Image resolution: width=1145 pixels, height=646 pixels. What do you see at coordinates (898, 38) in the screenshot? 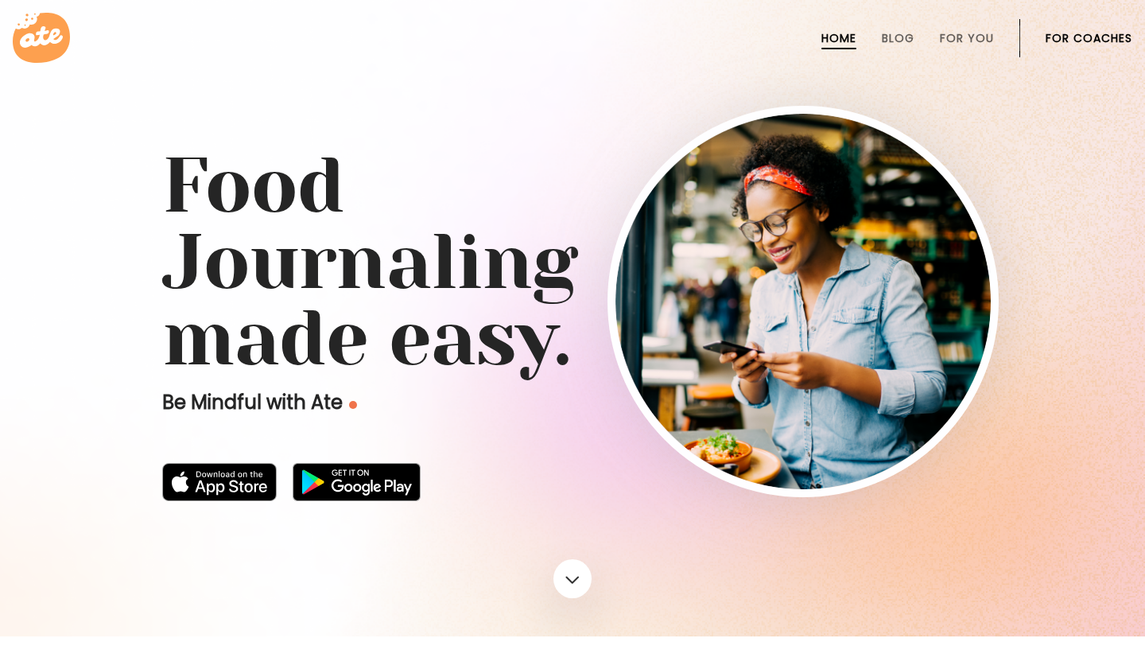
I see `a: Blog` at bounding box center [898, 38].